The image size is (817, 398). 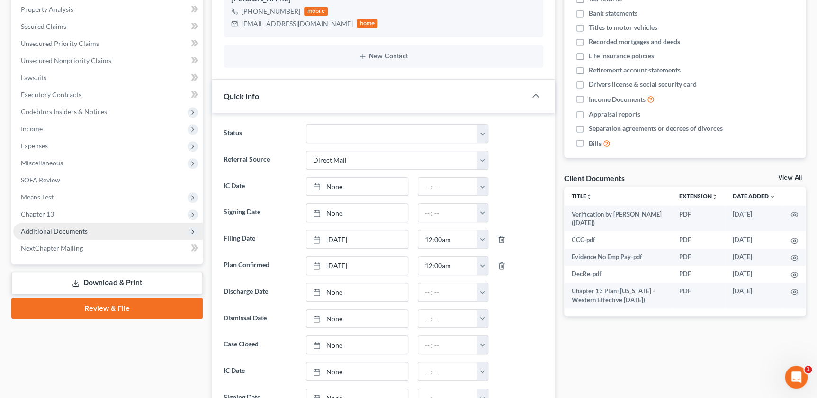 I want to click on a: Extensionunfold_more, so click(x=698, y=196).